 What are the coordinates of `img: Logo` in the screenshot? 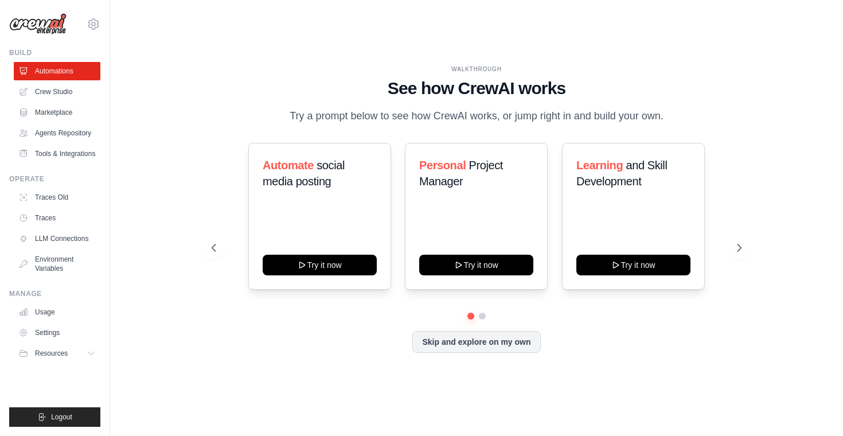 It's located at (38, 24).